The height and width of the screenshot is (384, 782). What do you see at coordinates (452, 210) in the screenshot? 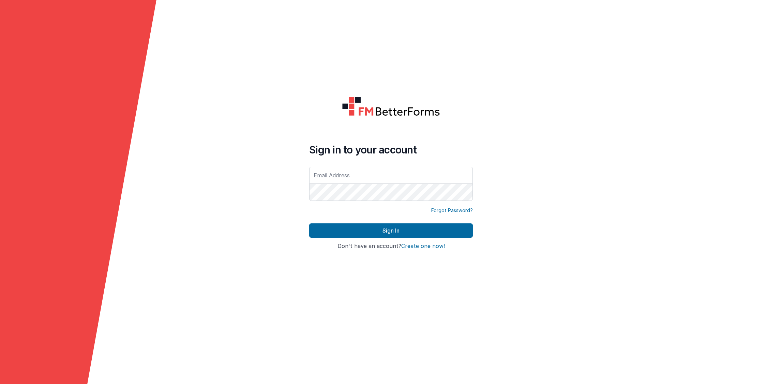
I see `a: Forgot Password?` at bounding box center [452, 210].